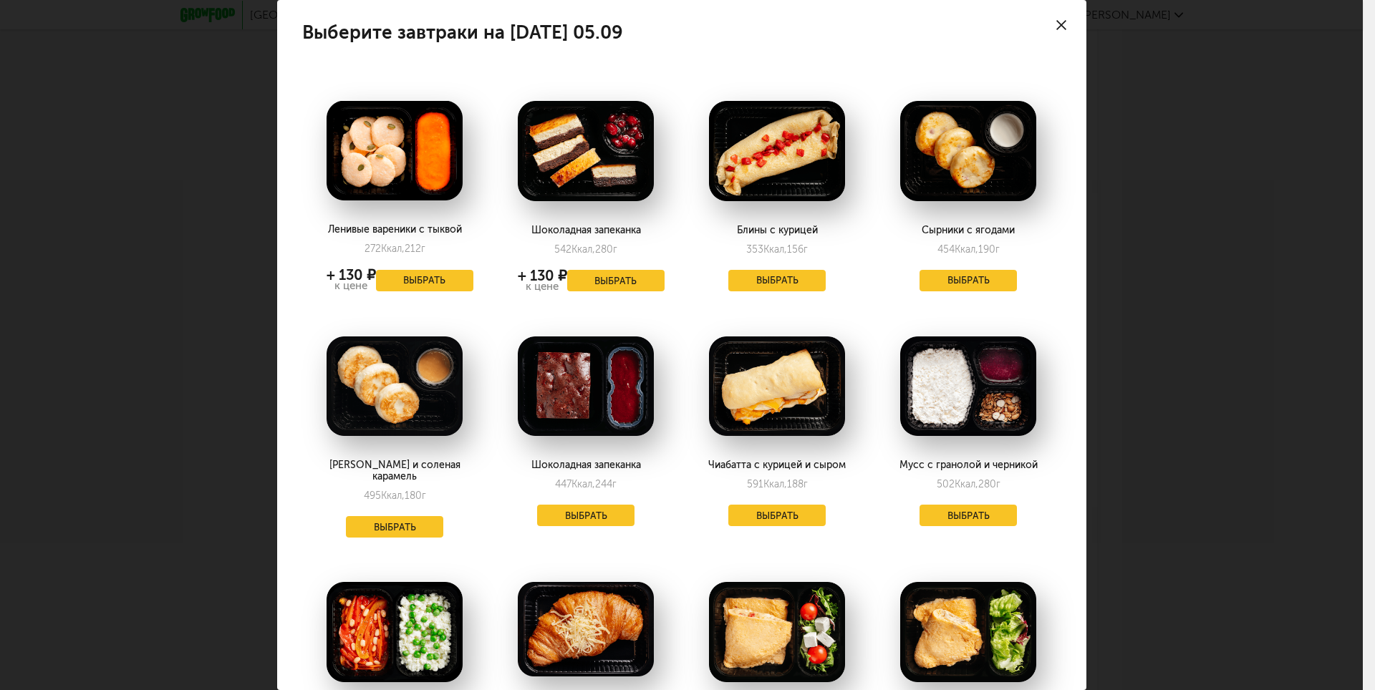  What do you see at coordinates (395, 632) in the screenshot?
I see `img: big_mOe8z449M5M7lfOZ.png` at bounding box center [395, 632].